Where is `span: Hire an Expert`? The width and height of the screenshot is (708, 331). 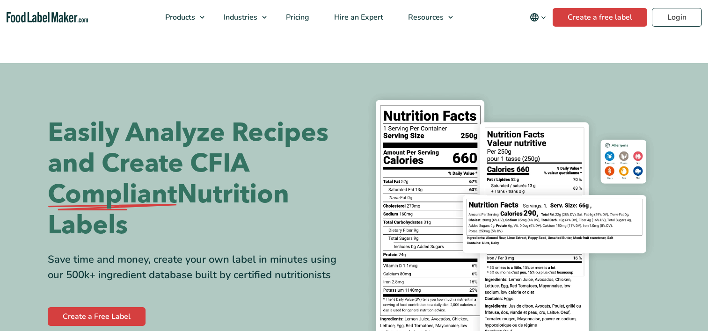
span: Hire an Expert is located at coordinates (357, 17).